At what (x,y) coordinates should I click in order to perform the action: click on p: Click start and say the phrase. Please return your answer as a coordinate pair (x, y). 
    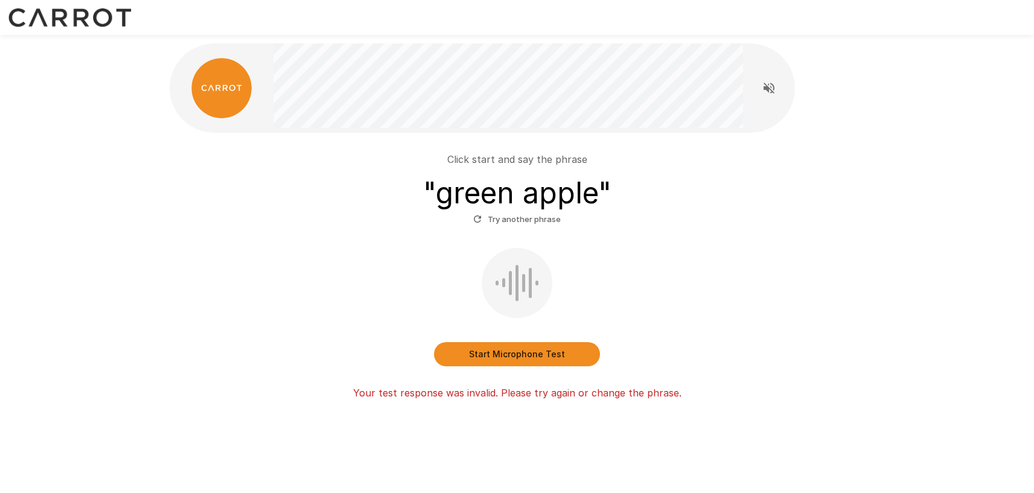
    Looking at the image, I should click on (517, 159).